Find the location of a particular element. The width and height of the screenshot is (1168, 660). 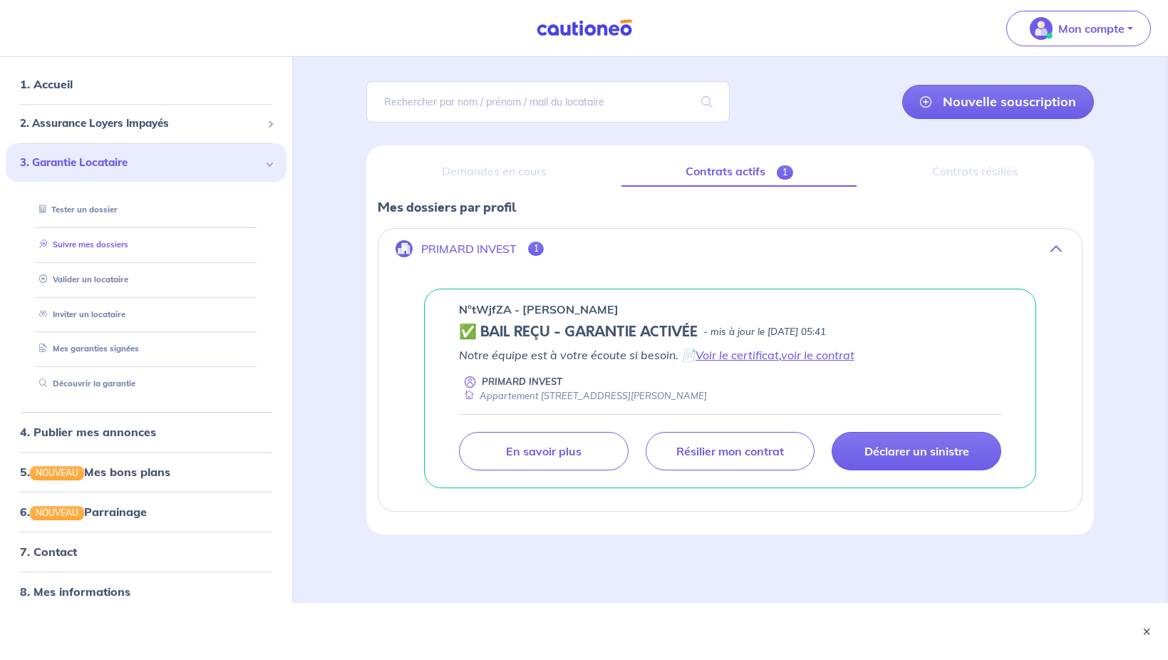

p: Mes dossiers par profil is located at coordinates (730, 207).